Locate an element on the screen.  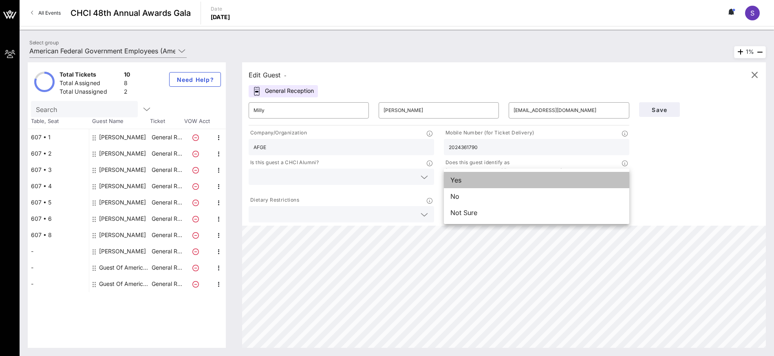
input: First Name* is located at coordinates (309, 110).